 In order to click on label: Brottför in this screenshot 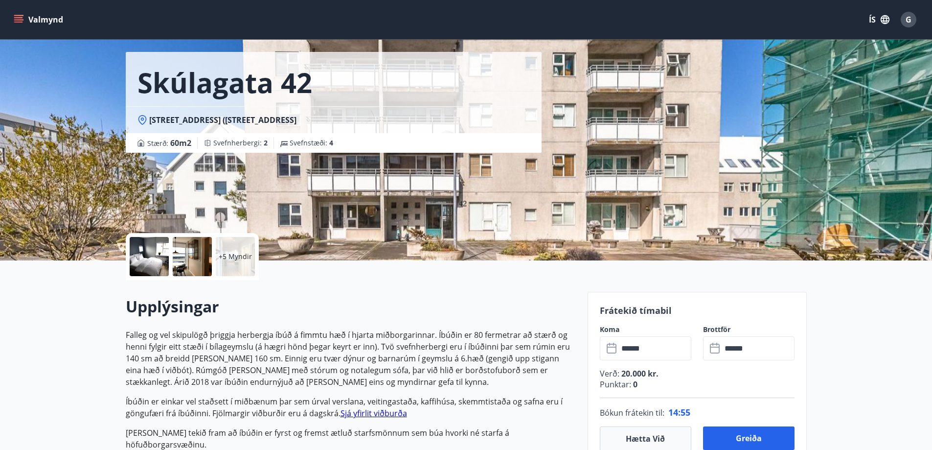, I will do `click(749, 329)`.